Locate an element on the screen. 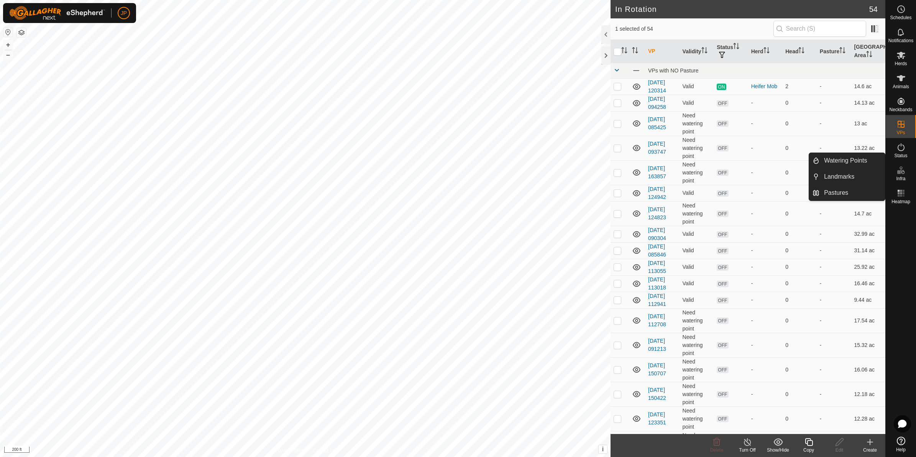 Image resolution: width=916 pixels, height=457 pixels. td: 31.14 ac is located at coordinates (868, 250).